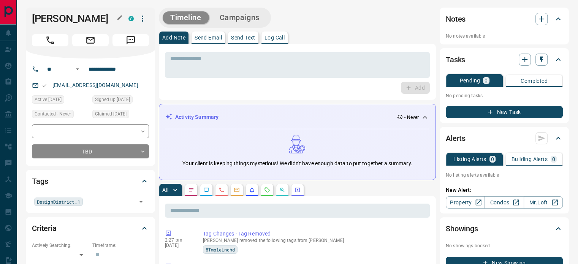 This screenshot has width=578, height=264. I want to click on svg: Lead Browsing Activity, so click(206, 190).